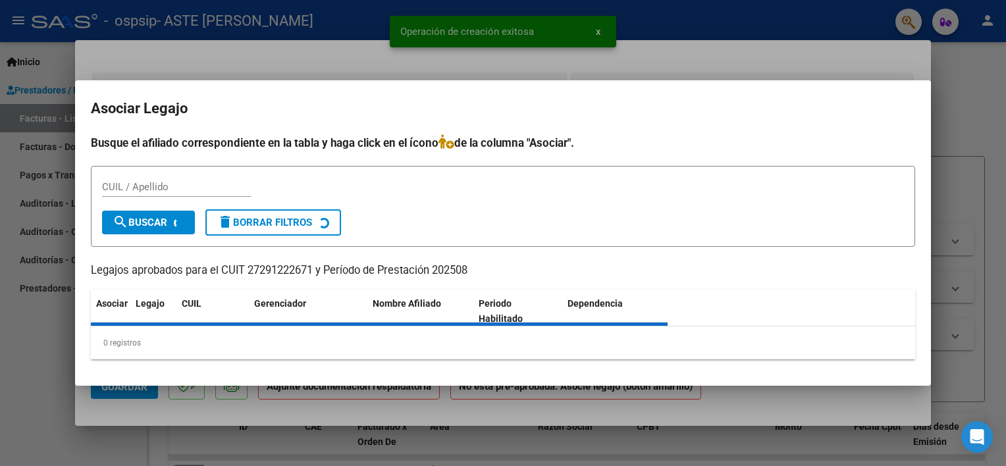  Describe the element at coordinates (148, 223) in the screenshot. I see `button: Buscar` at that location.